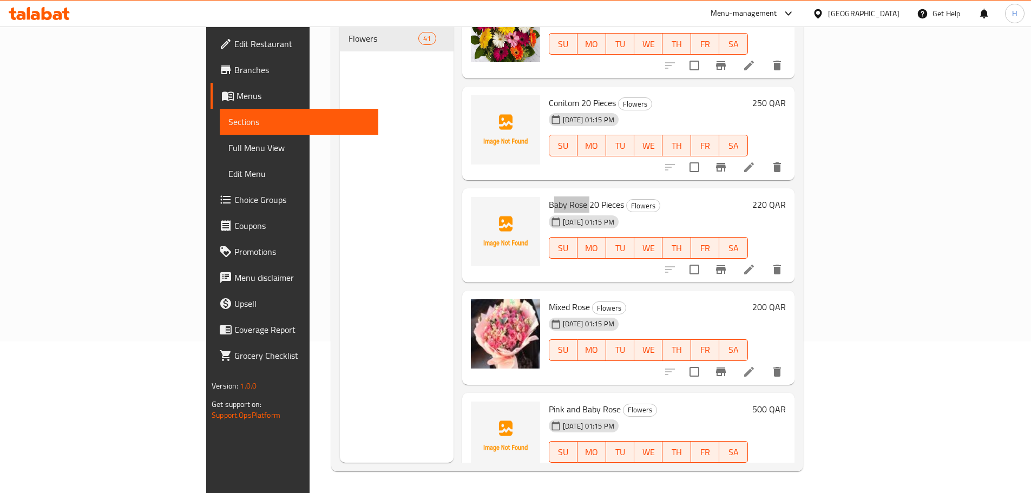 The height and width of the screenshot is (493, 1031). I want to click on h6: 500 QAR, so click(769, 409).